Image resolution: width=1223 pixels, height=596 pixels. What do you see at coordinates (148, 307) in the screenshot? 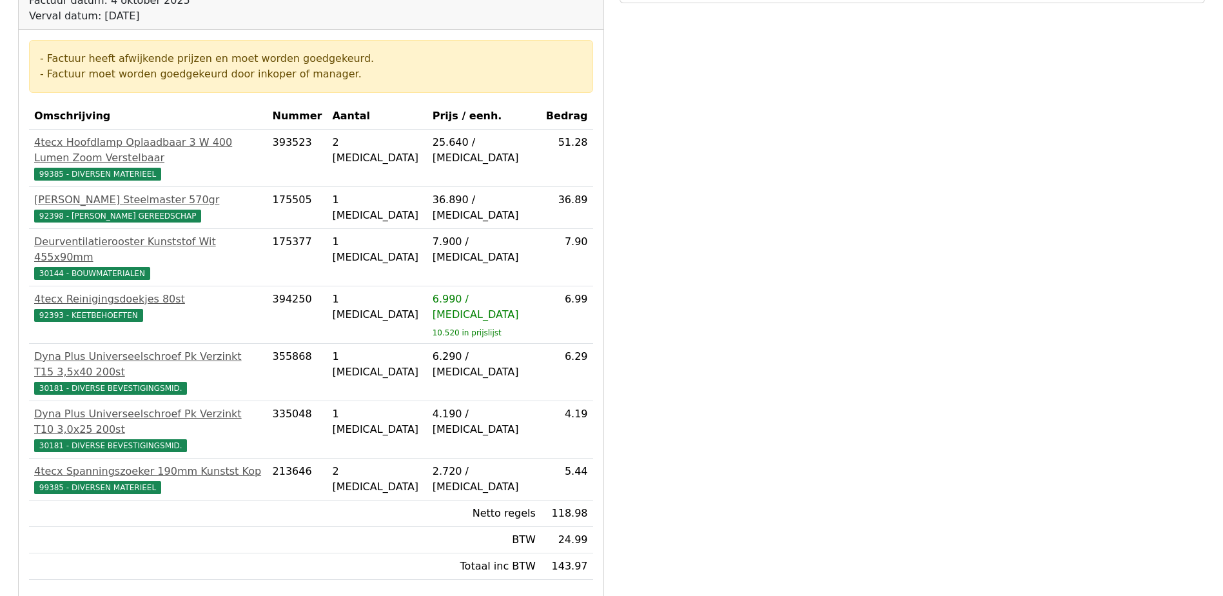
I see `a: 4tecx Reinigingsdoekjes 80st92393 - KEETBEHOEFTEN` at bounding box center [148, 307].